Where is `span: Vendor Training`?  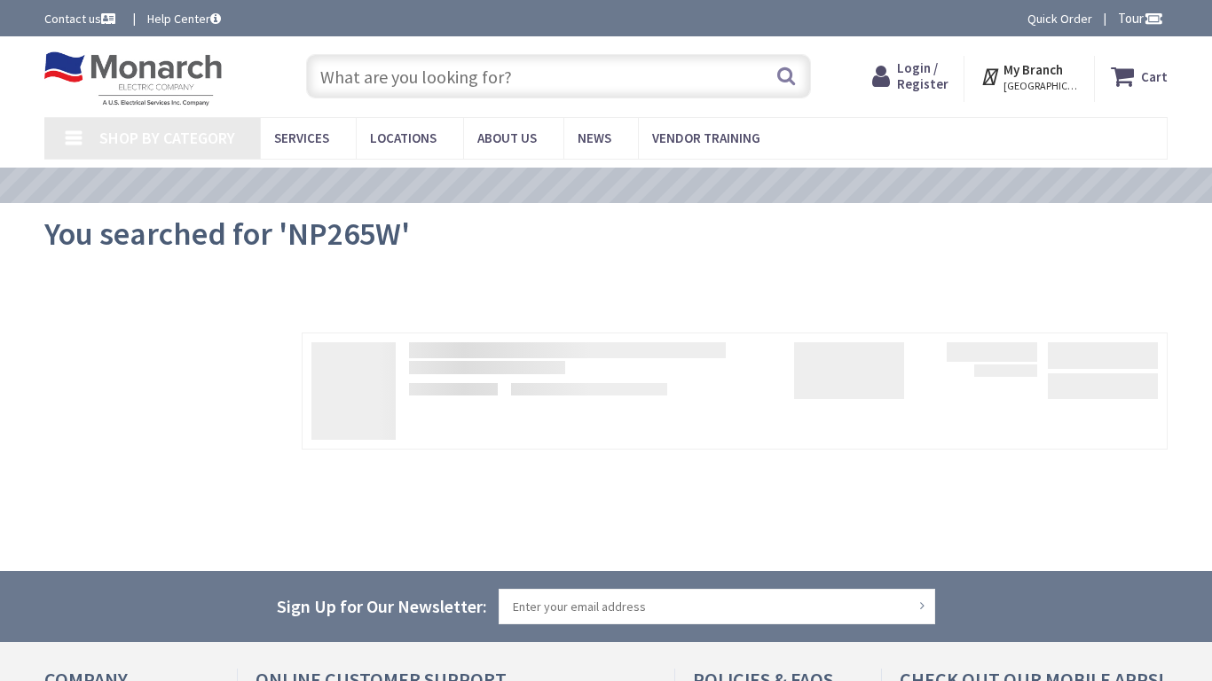 span: Vendor Training is located at coordinates (706, 137).